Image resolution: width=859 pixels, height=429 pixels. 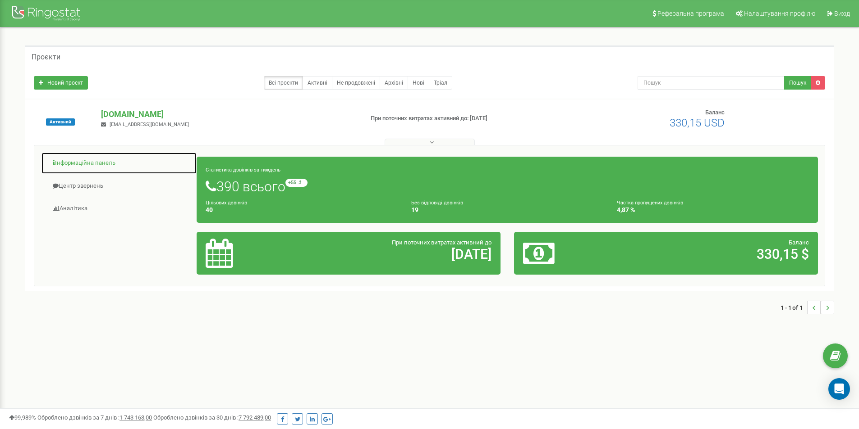 What do you see at coordinates (711, 83) in the screenshot?
I see `input: Пошук` at bounding box center [711, 83].